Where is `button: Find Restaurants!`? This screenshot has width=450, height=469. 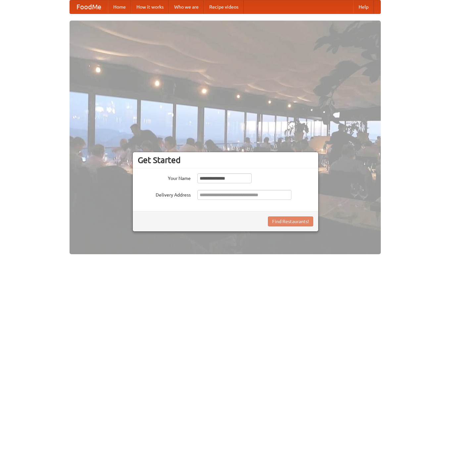
button: Find Restaurants! is located at coordinates (291, 221).